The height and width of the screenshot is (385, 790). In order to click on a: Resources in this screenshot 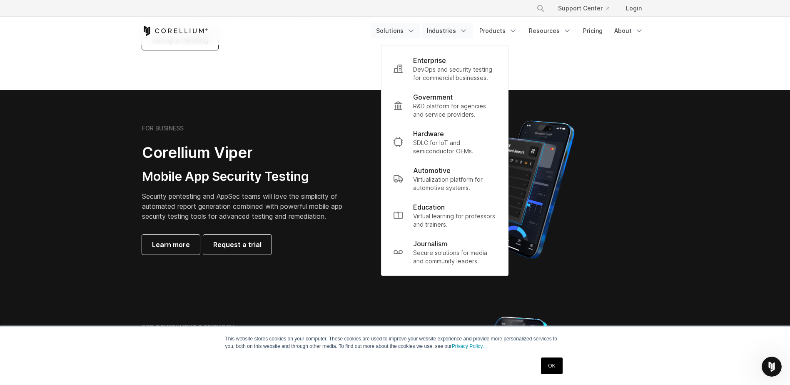, I will do `click(550, 31)`.